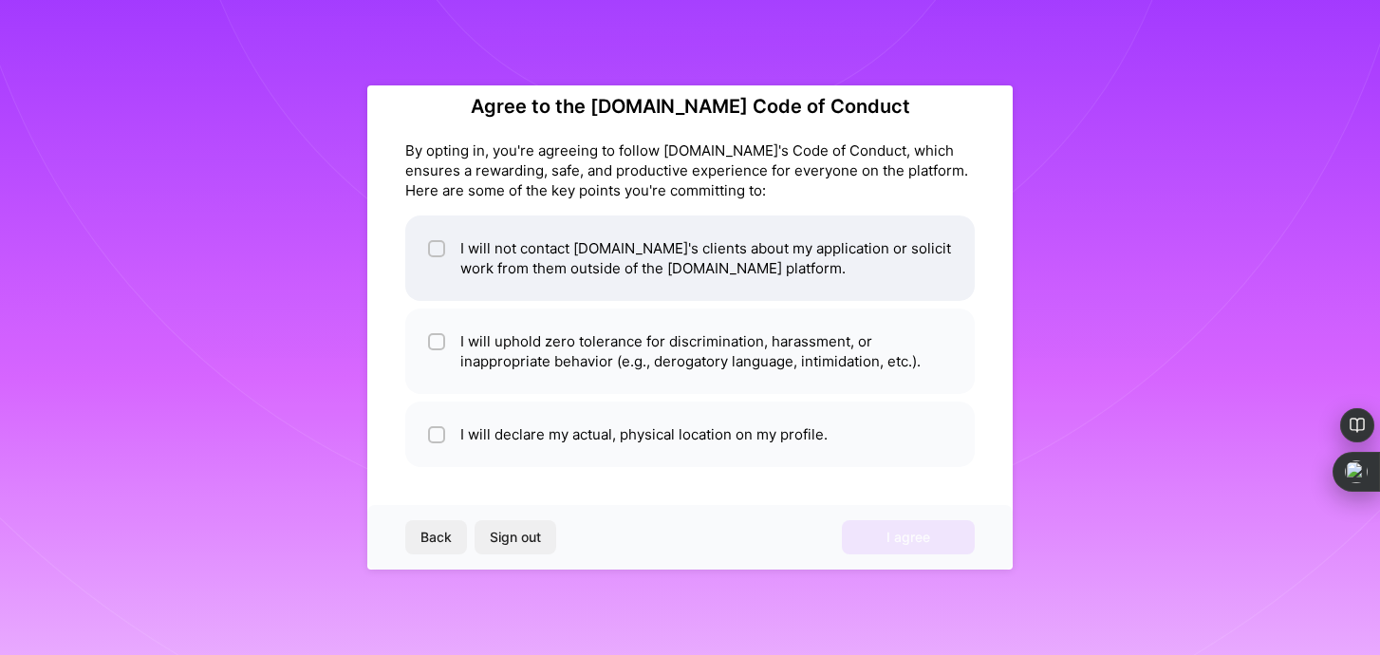 The width and height of the screenshot is (1380, 655). I want to click on li: I will uphold zero tolerance for discrimination, harassment, or inappropriate behavior (e.g., der..., so click(690, 351).